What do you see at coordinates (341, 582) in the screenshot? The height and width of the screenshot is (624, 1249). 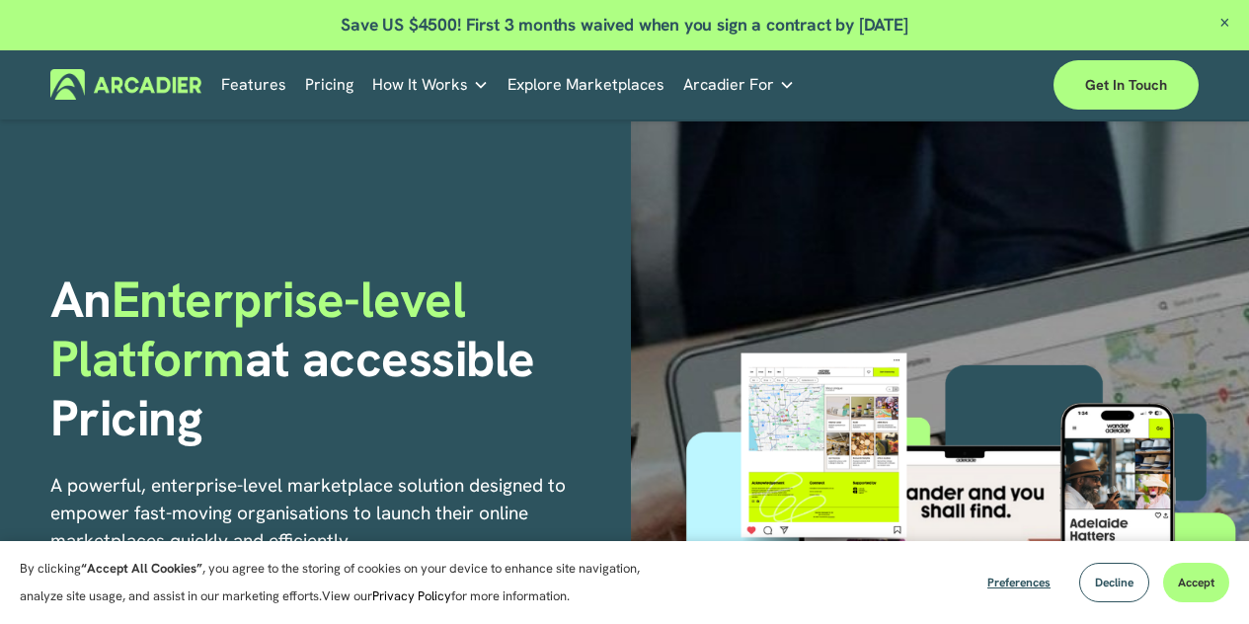 I see `p: By clicking , you agree to the storing of cookies on your device to enhance site navigation, anal...` at bounding box center [341, 582].